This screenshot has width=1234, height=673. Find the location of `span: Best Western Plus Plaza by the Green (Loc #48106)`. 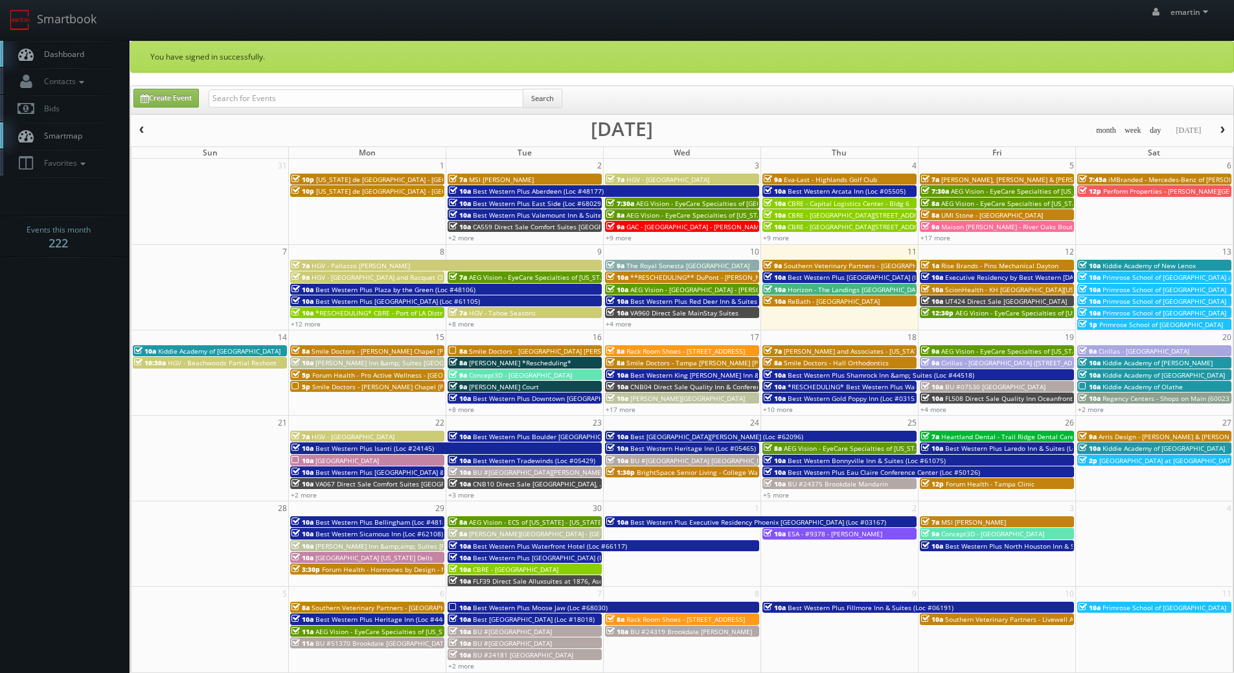

span: Best Western Plus Plaza by the Green (Loc #48106) is located at coordinates (395, 289).